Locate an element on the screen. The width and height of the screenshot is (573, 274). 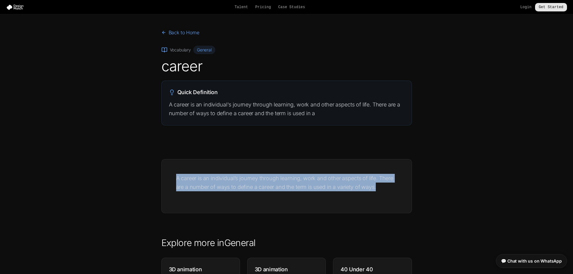
h1: career is located at coordinates (287, 66).